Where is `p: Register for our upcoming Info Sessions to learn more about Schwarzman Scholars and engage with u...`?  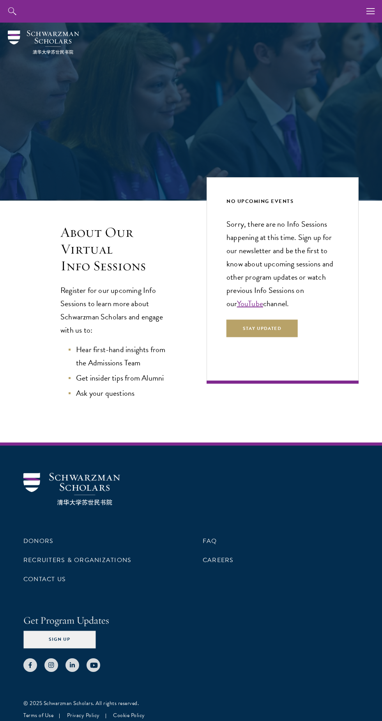 p: Register for our upcoming Info Sessions to learn more about Schwarzman Scholars and engage with u... is located at coordinates (118, 310).